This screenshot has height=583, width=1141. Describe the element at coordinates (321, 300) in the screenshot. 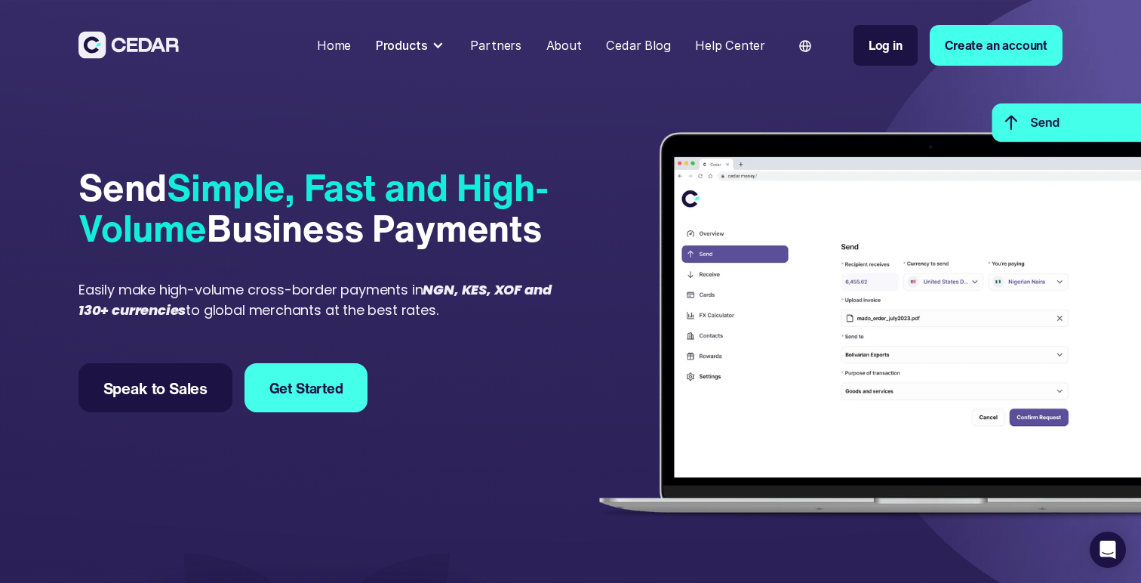

I see `div: Easily make high-volume cross-border payments in to global merchants at the best rates.` at that location.